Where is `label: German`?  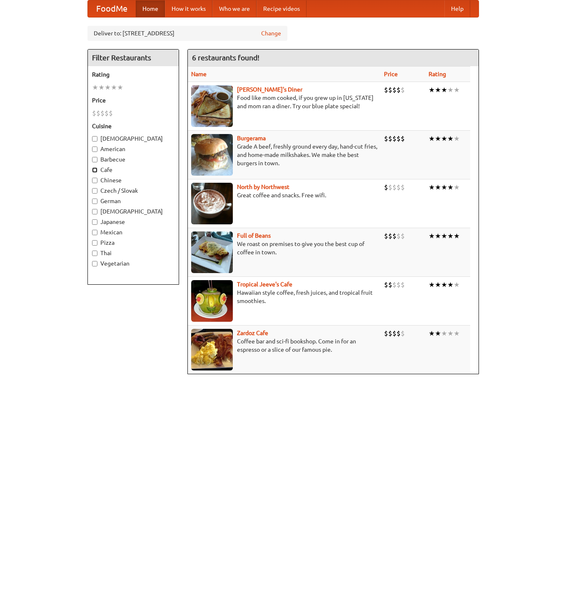 label: German is located at coordinates (133, 201).